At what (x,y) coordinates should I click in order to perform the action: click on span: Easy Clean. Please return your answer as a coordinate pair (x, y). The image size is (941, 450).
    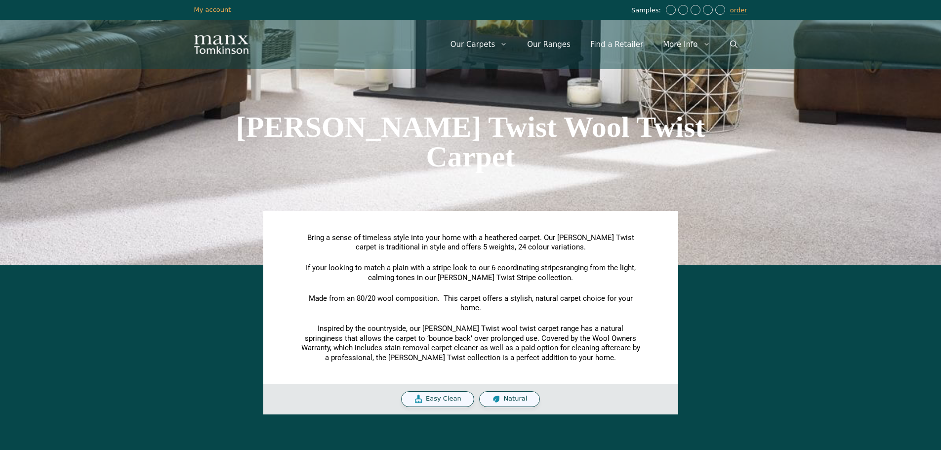
    Looking at the image, I should click on (444, 399).